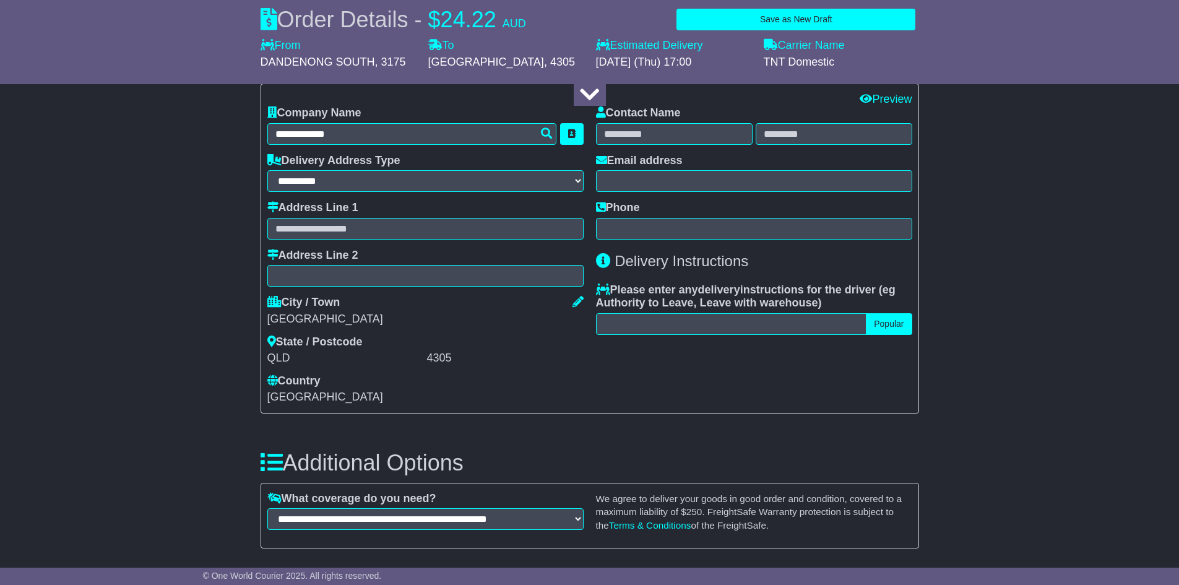 Image resolution: width=1179 pixels, height=585 pixels. What do you see at coordinates (841, 63) in the screenshot?
I see `div: TNT Domestic` at bounding box center [841, 63].